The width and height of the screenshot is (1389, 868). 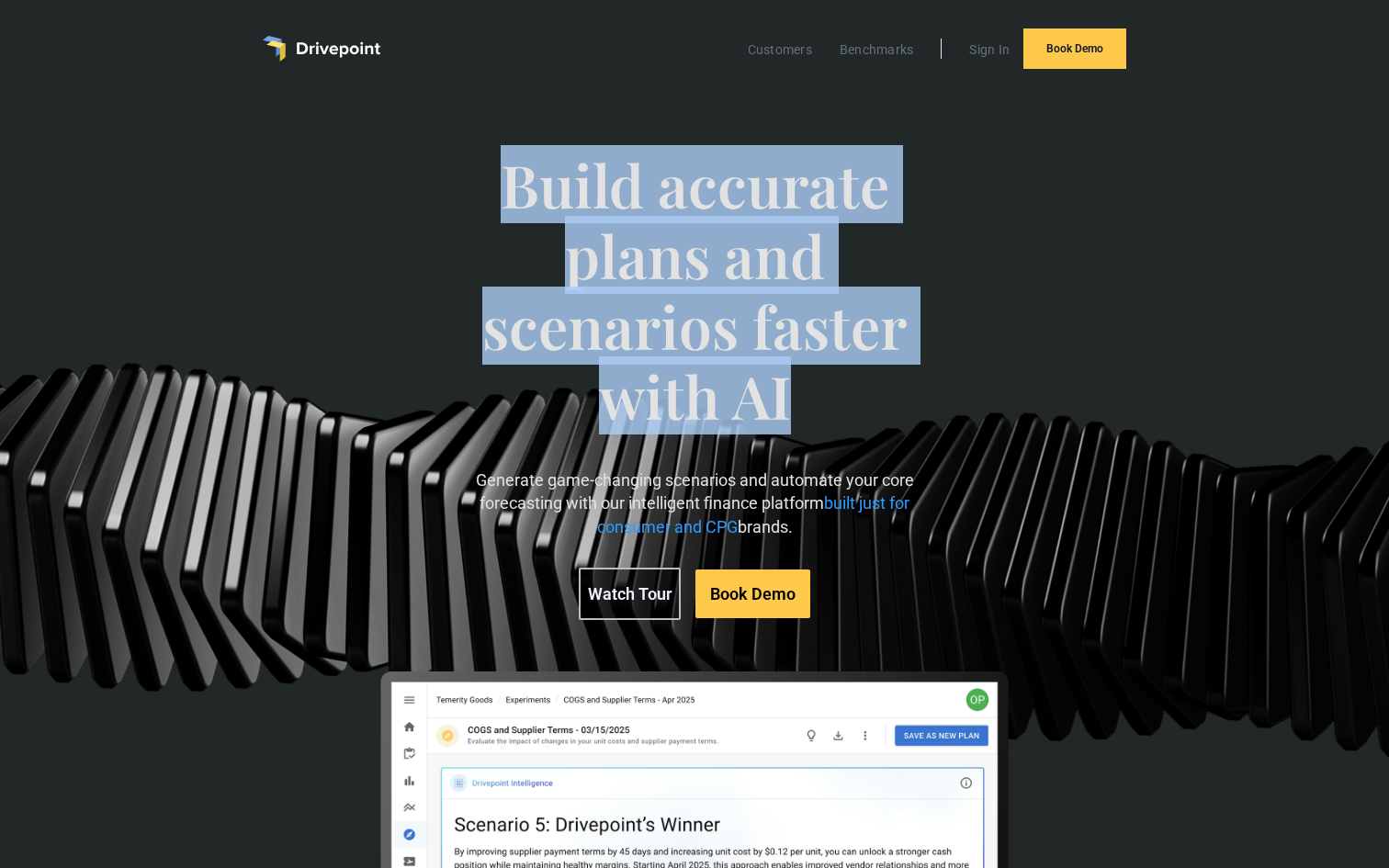 What do you see at coordinates (629, 593) in the screenshot?
I see `a: Watch Tour` at bounding box center [629, 593].